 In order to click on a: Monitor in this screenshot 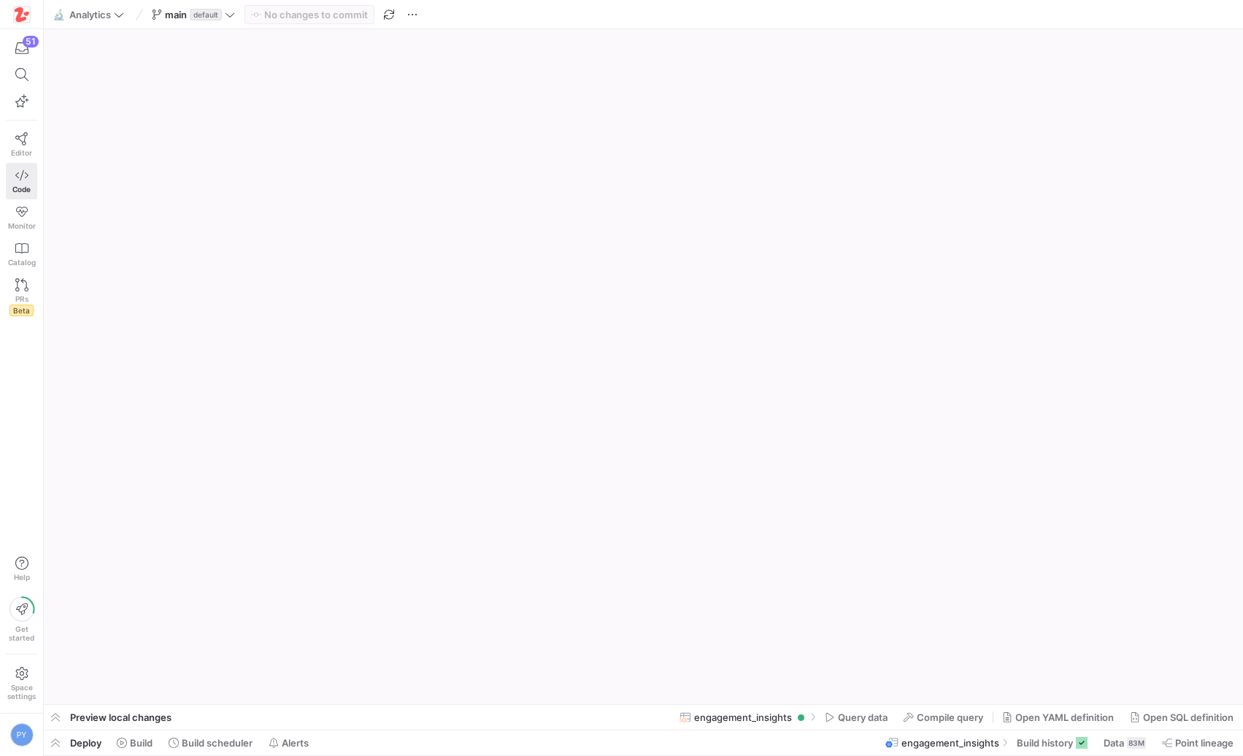, I will do `click(21, 218)`.